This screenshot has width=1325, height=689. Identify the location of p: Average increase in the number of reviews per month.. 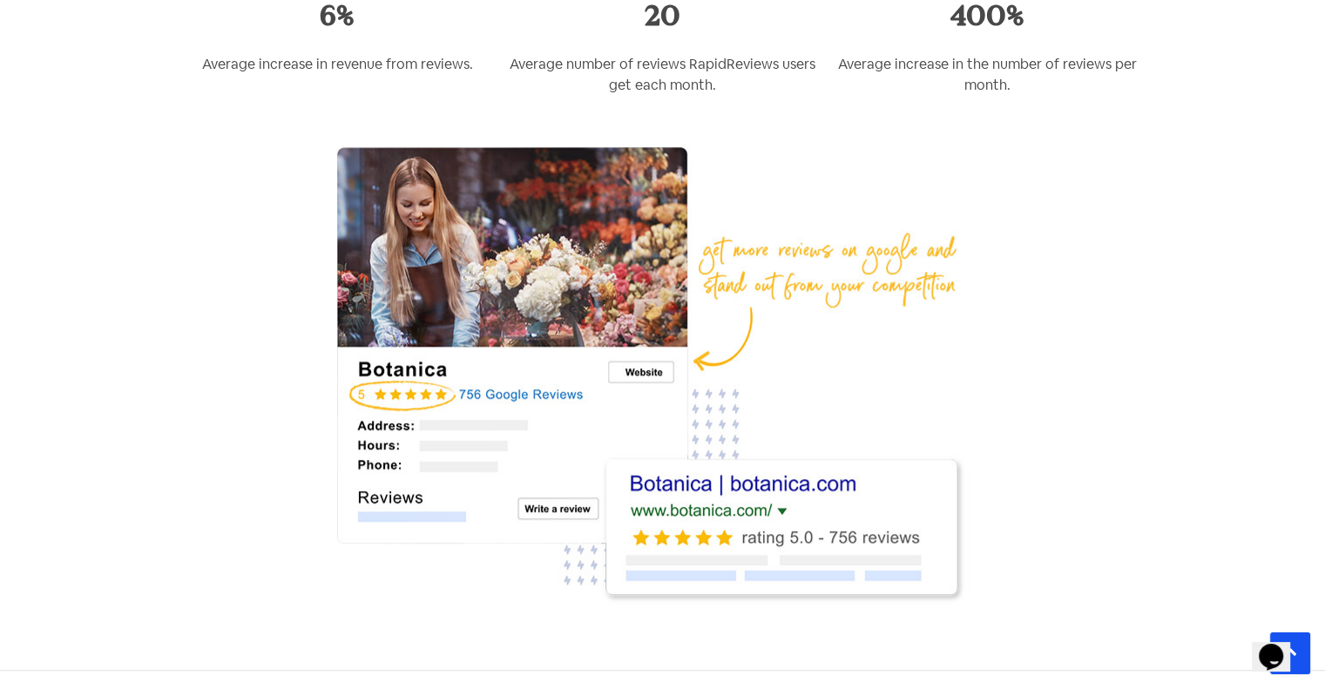
(987, 75).